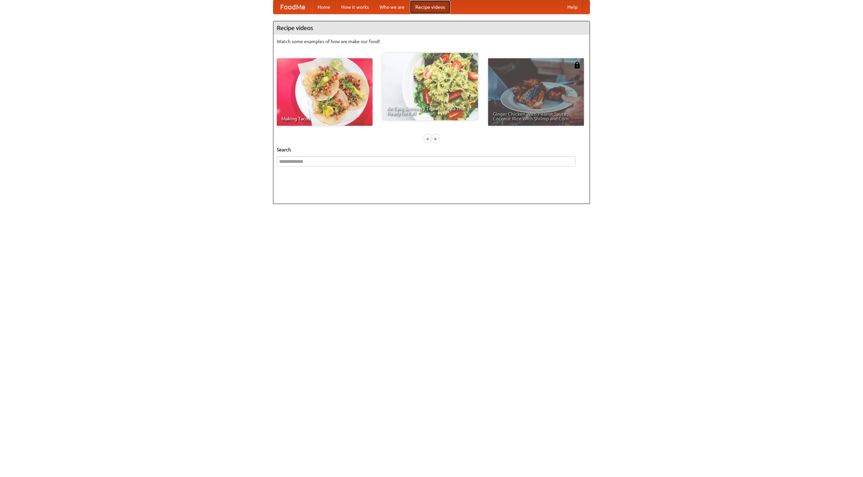 This screenshot has width=863, height=477. What do you see at coordinates (355, 7) in the screenshot?
I see `a: How it works` at bounding box center [355, 7].